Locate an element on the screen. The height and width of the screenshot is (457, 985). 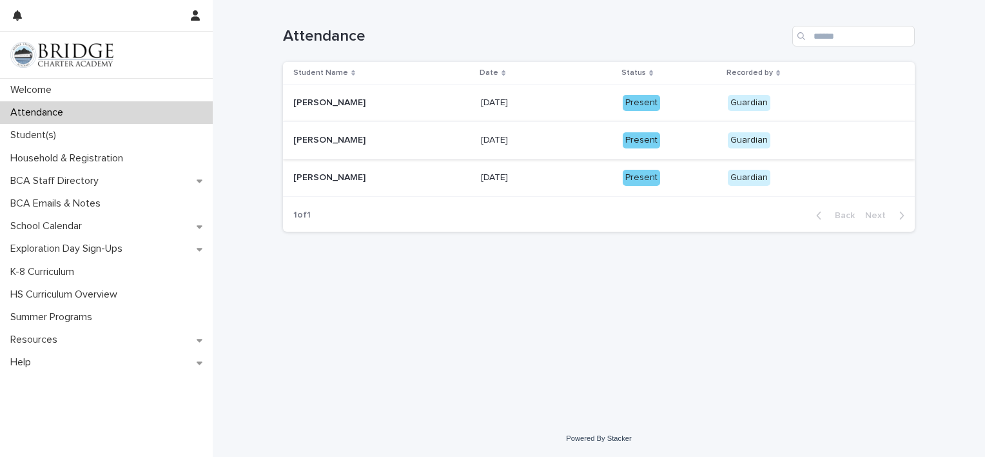
button: Next is located at coordinates (887, 215).